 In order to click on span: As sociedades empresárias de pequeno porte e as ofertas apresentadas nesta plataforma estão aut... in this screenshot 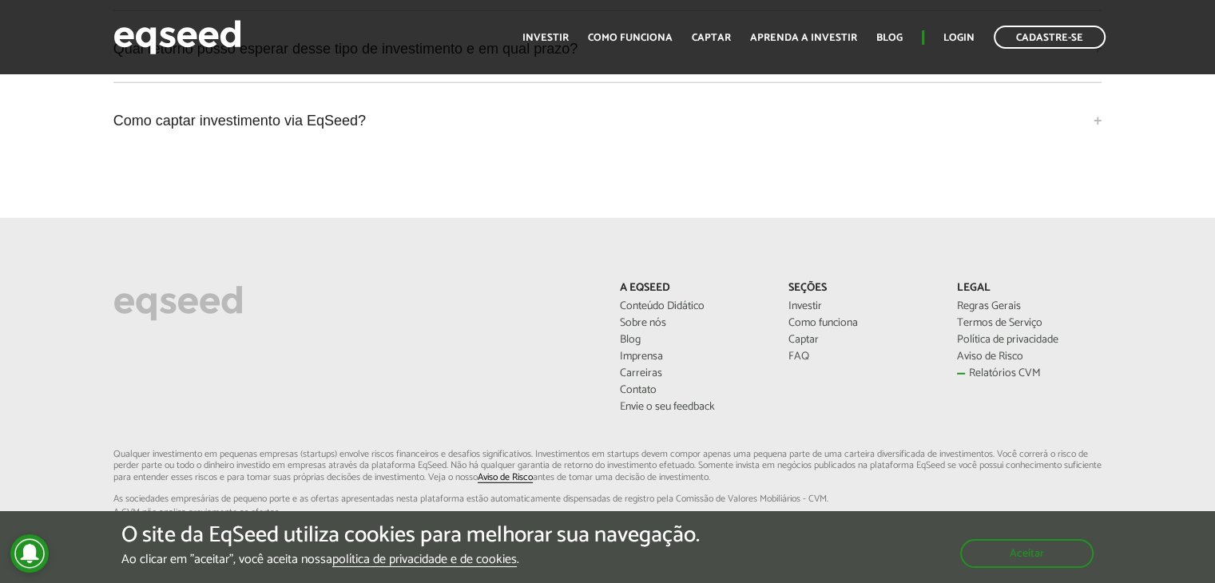, I will do `click(608, 499)`.